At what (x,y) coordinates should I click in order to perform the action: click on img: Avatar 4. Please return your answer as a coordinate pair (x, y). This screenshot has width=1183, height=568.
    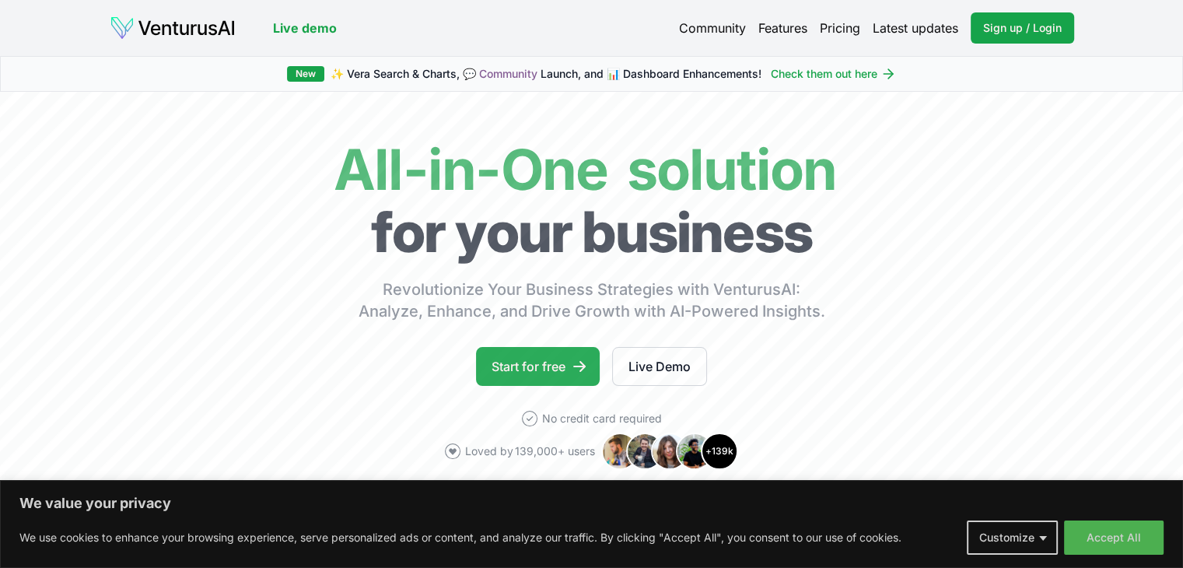
    Looking at the image, I should click on (695, 451).